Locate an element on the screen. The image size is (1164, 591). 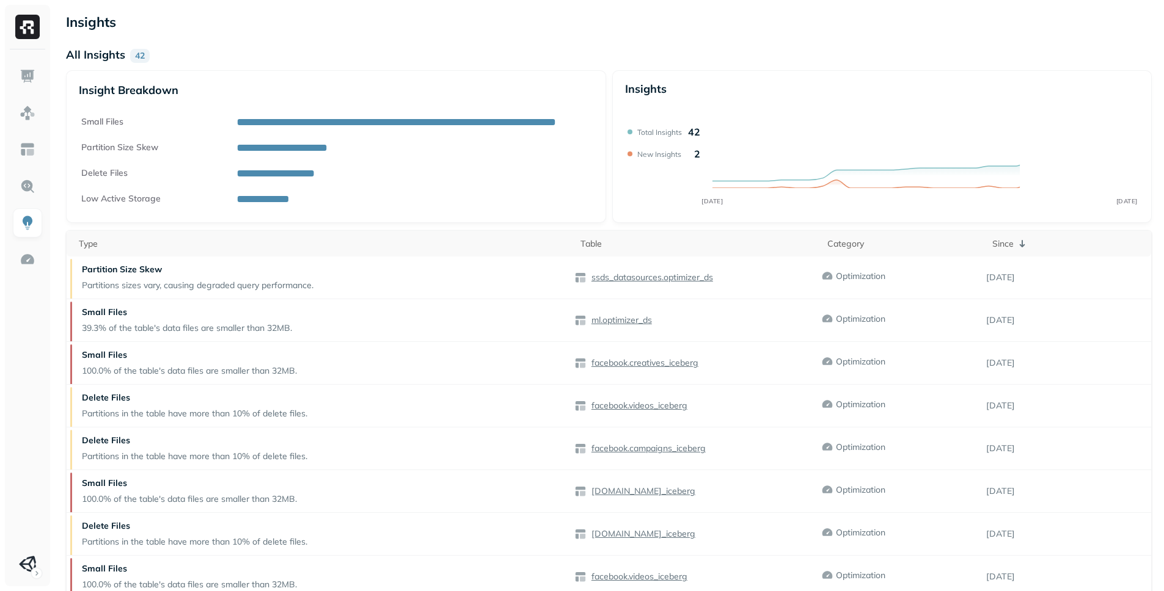
p: ssds_datasources.optimizer_ds is located at coordinates (651, 277).